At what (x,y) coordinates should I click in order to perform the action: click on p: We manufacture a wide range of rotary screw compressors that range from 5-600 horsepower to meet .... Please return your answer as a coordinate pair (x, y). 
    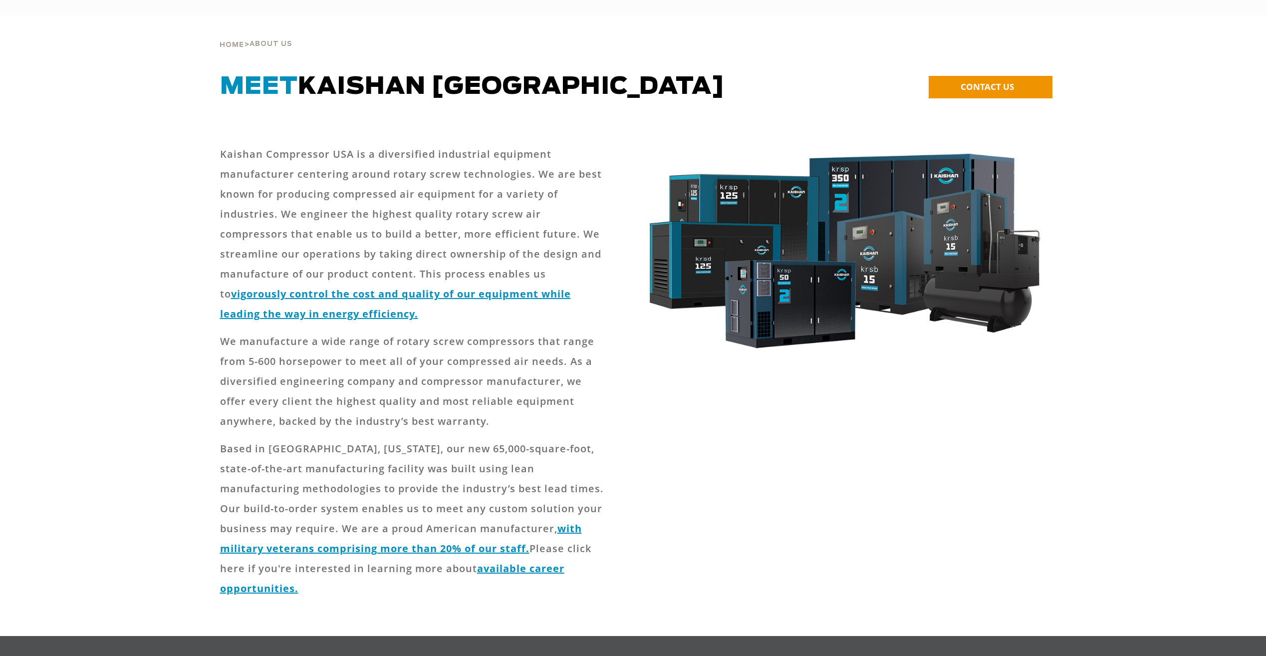
    Looking at the image, I should click on (414, 381).